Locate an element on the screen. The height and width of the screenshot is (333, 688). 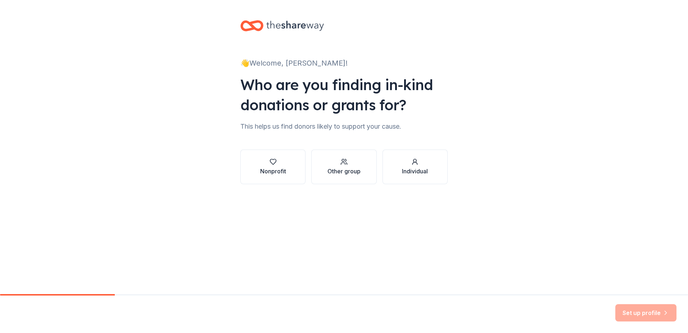
div: Nonprofit is located at coordinates (273, 171).